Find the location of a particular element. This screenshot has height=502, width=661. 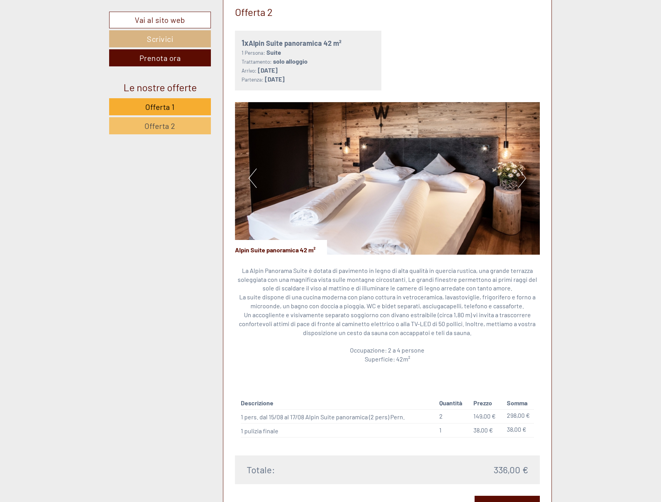

small: Arrivo: is located at coordinates (249, 70).